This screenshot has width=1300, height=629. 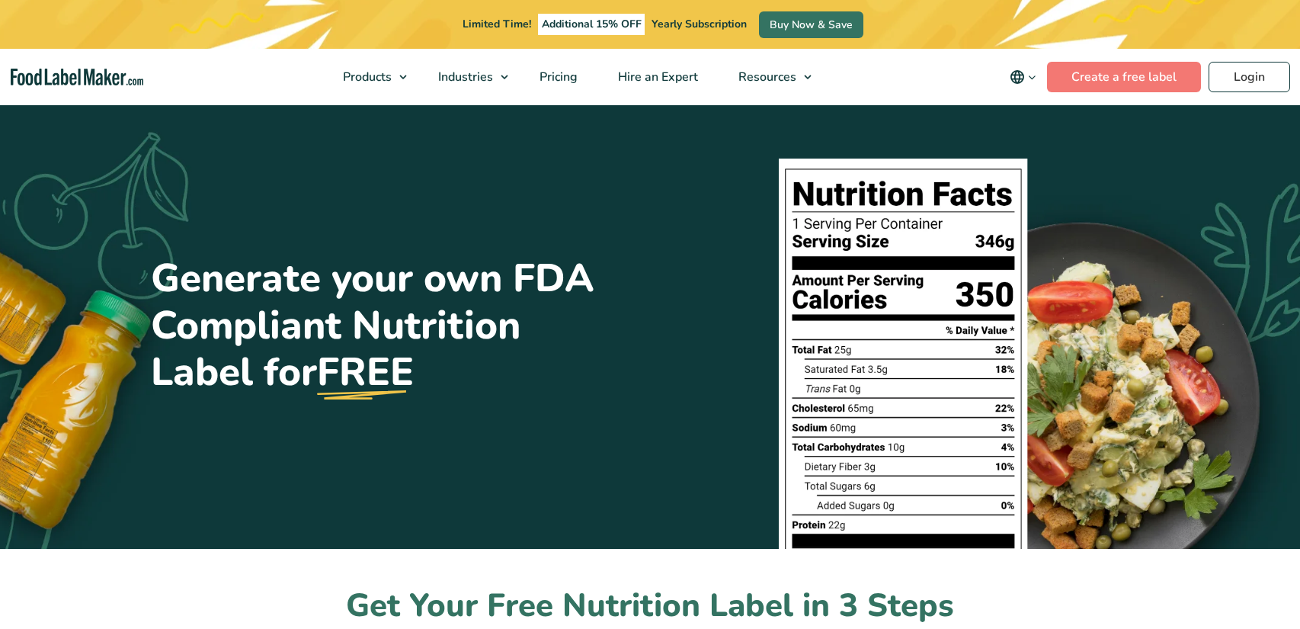 What do you see at coordinates (467, 77) in the screenshot?
I see `a: Industries` at bounding box center [467, 77].